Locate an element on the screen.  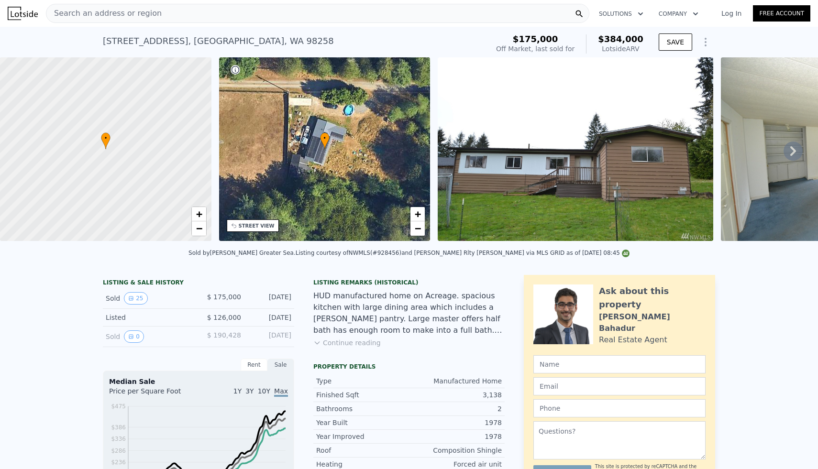
tspan: $336 is located at coordinates (118, 439).